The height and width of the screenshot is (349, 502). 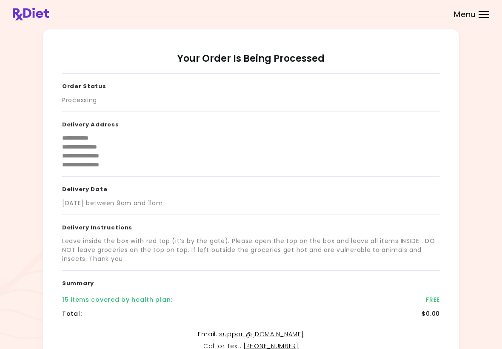 What do you see at coordinates (431, 314) in the screenshot?
I see `div: $0.00` at bounding box center [431, 314].